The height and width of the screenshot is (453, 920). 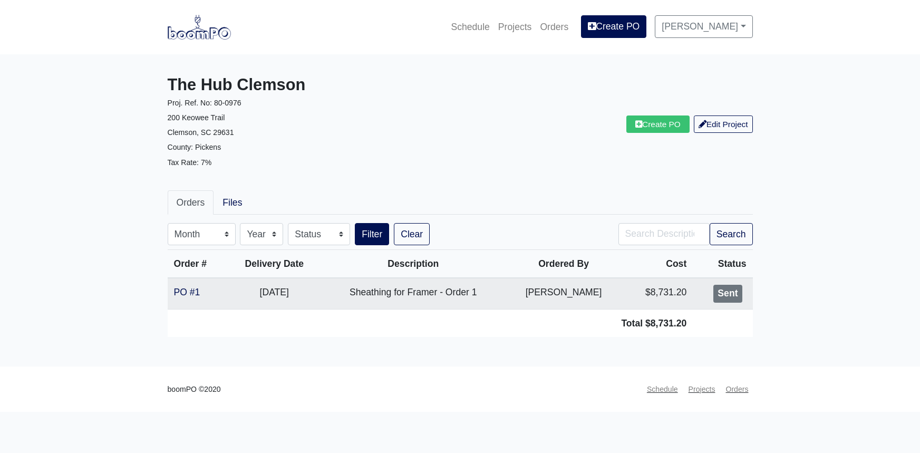 I want to click on a: PO #1, so click(x=187, y=292).